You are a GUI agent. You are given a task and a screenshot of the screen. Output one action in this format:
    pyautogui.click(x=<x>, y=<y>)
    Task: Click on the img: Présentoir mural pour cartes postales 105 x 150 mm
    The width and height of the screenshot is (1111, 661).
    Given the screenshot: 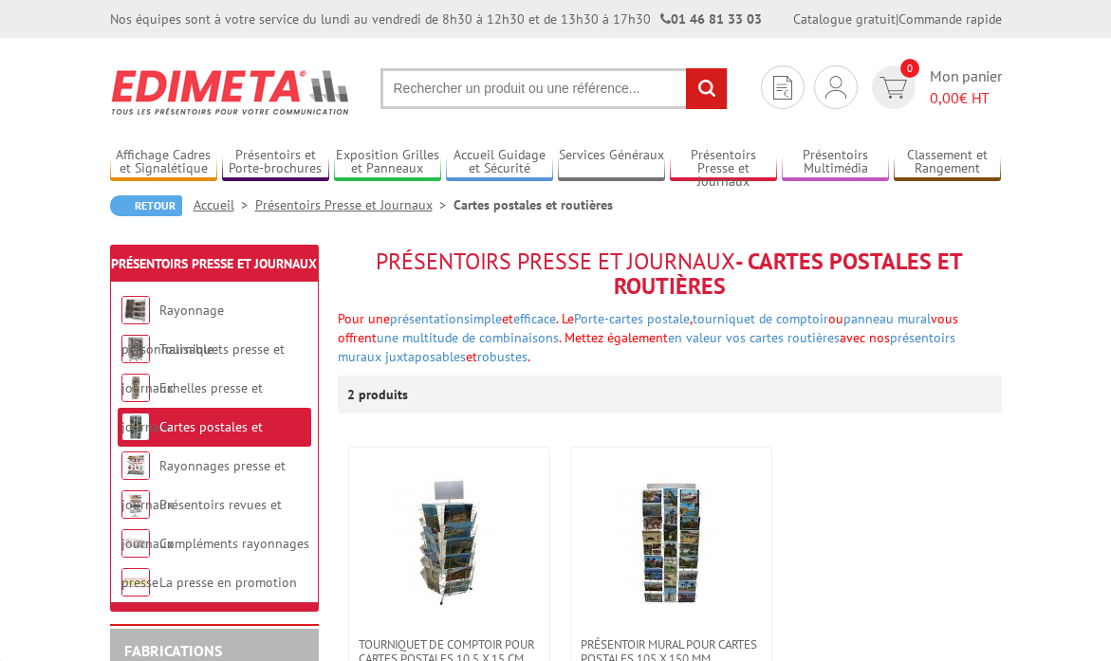 What is the action you would take?
    pyautogui.click(x=671, y=543)
    